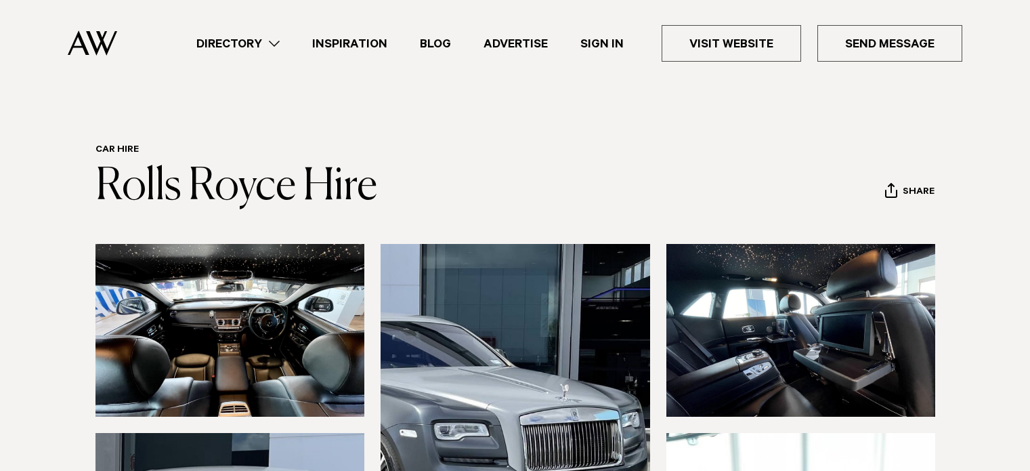 The height and width of the screenshot is (471, 1030). What do you see at coordinates (236, 187) in the screenshot?
I see `a: Rolls Royce Hire` at bounding box center [236, 187].